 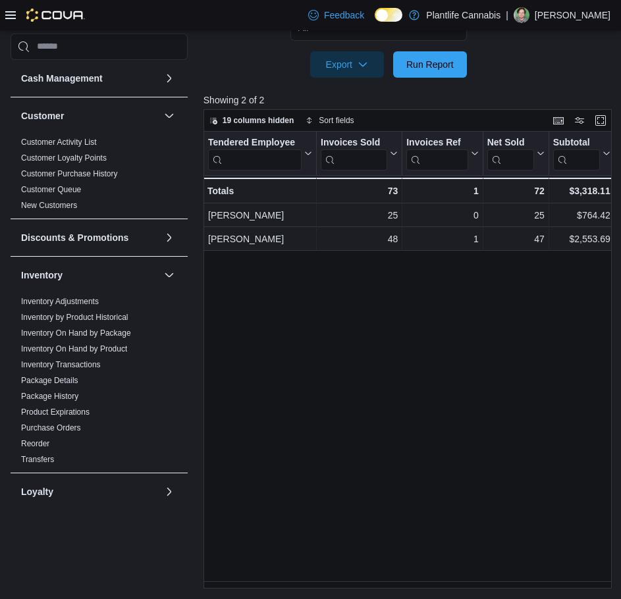 What do you see at coordinates (62, 78) in the screenshot?
I see `h3: Cash Management` at bounding box center [62, 78].